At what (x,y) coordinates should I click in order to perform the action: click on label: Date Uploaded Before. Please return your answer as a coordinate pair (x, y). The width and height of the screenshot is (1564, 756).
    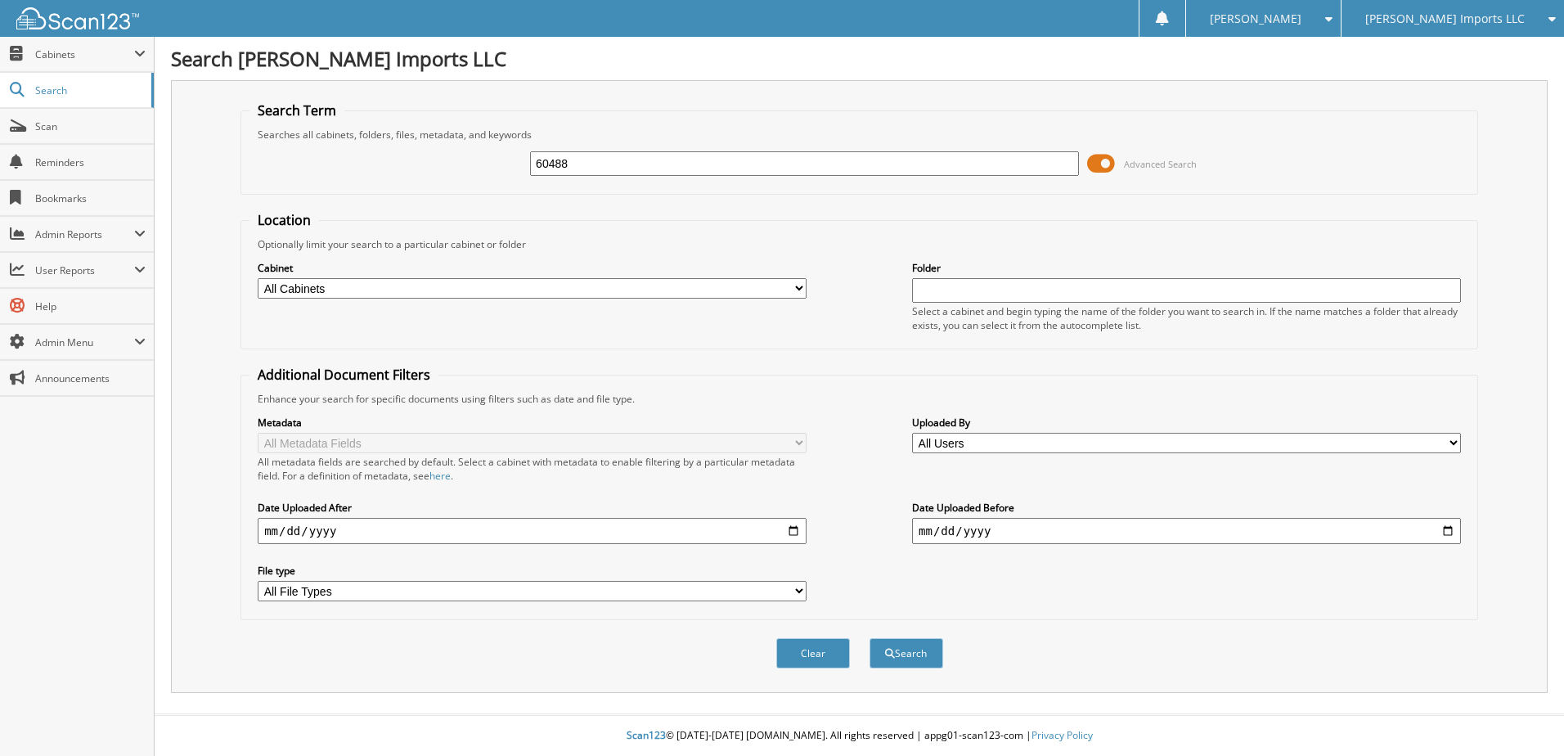
    Looking at the image, I should click on (1186, 507).